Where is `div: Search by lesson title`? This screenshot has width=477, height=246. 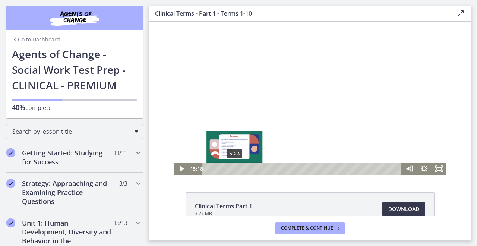
div: Search by lesson title is located at coordinates (75, 132).